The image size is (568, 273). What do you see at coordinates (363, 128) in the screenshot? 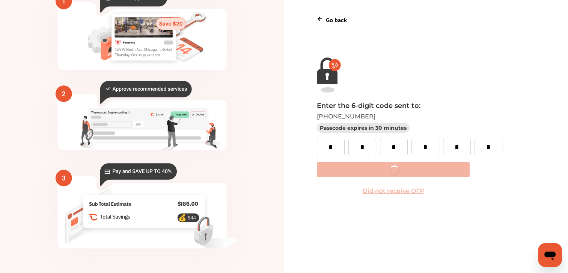
I see `p: Passcode expires in 30 minutes` at bounding box center [363, 128].